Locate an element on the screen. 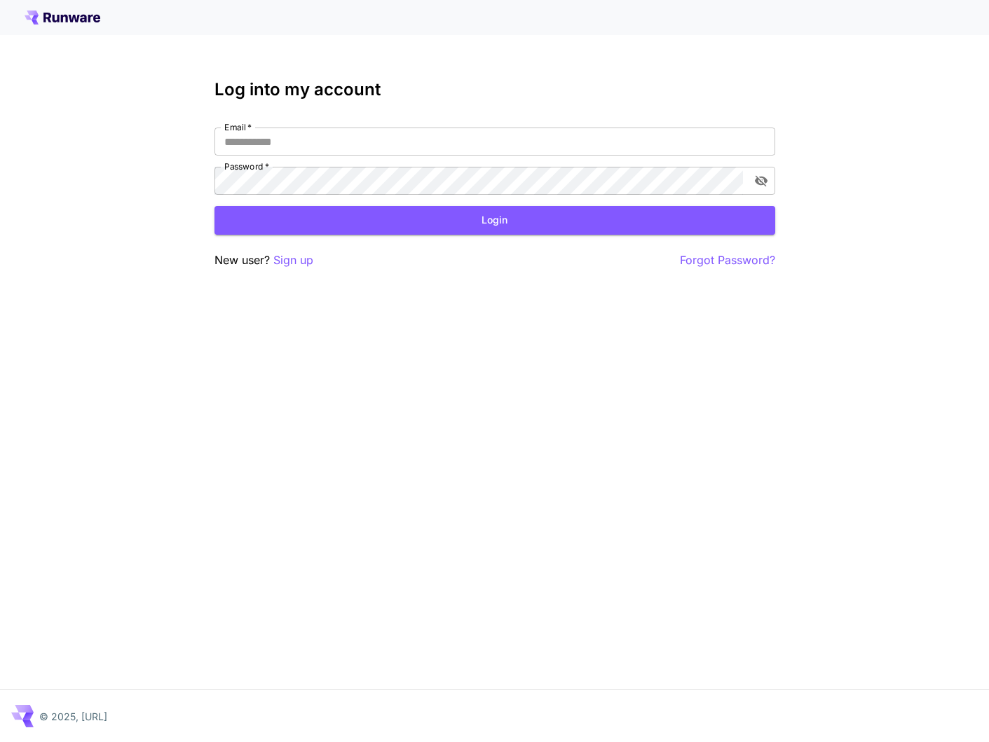  button: Sign up is located at coordinates (293, 260).